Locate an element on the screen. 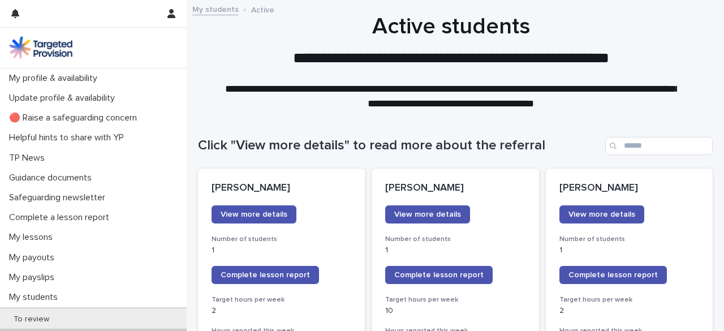 Image resolution: width=724 pixels, height=331 pixels. p: My students is located at coordinates (36, 297).